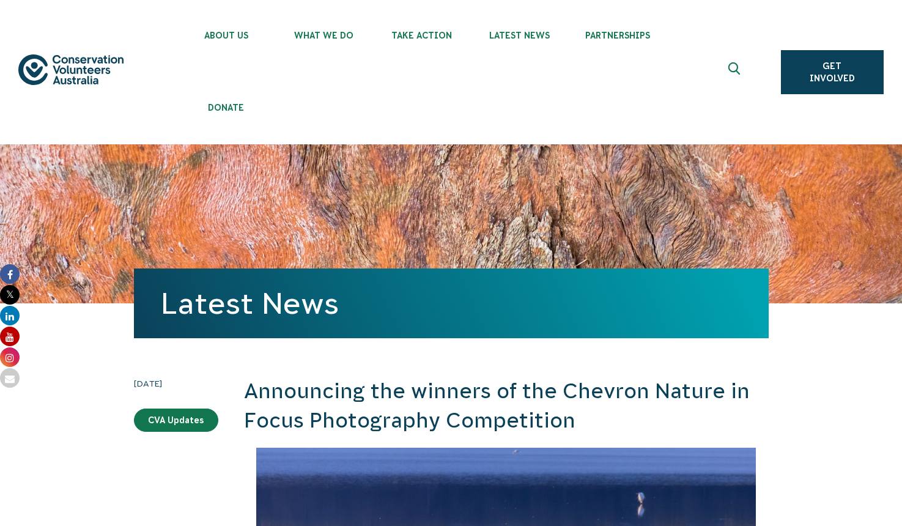 This screenshot has height=526, width=902. I want to click on span: Expand search box, so click(735, 72).